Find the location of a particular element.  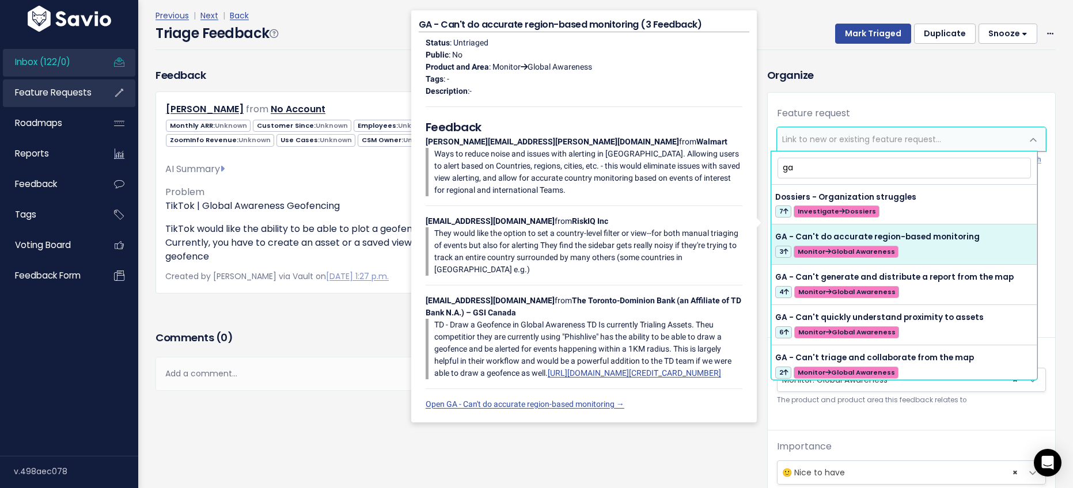

strong: RiskIQ Inc is located at coordinates (590, 221).